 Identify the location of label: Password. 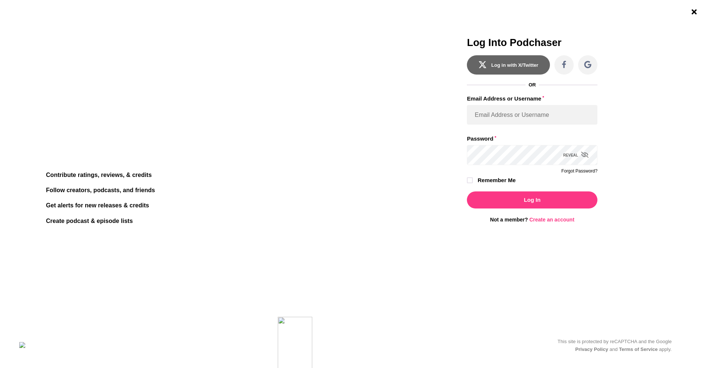
(532, 139).